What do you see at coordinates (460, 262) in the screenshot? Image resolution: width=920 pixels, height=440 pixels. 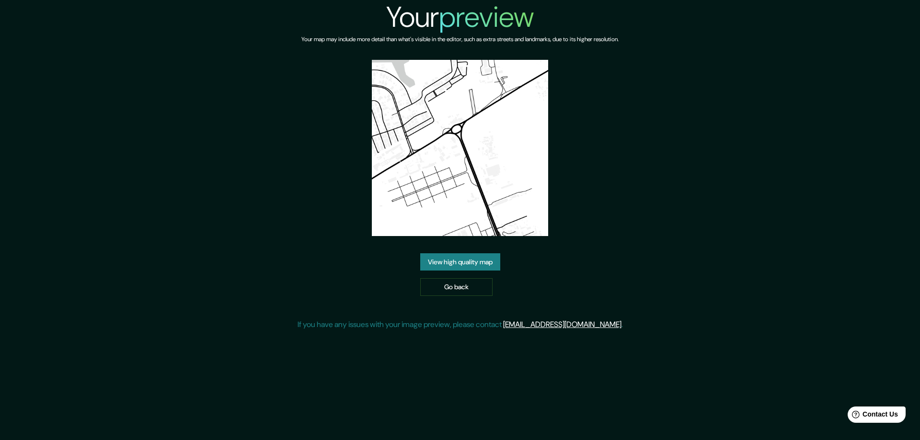 I see `a: View high quality map` at bounding box center [460, 262].